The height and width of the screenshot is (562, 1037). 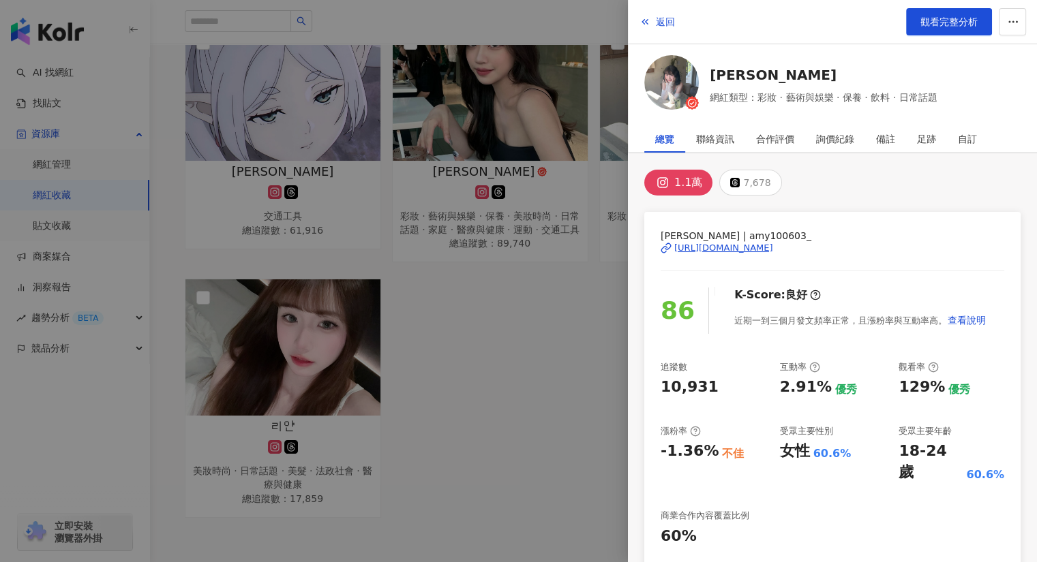 What do you see at coordinates (665, 22) in the screenshot?
I see `span: 返回` at bounding box center [665, 22].